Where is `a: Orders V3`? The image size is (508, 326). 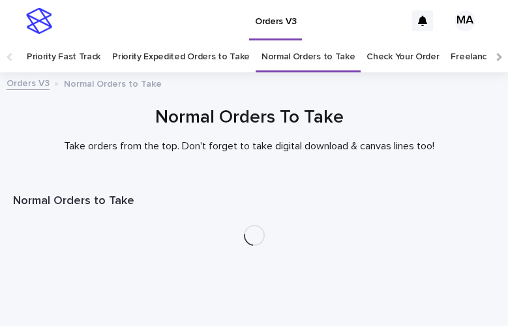 a: Orders V3 is located at coordinates (28, 82).